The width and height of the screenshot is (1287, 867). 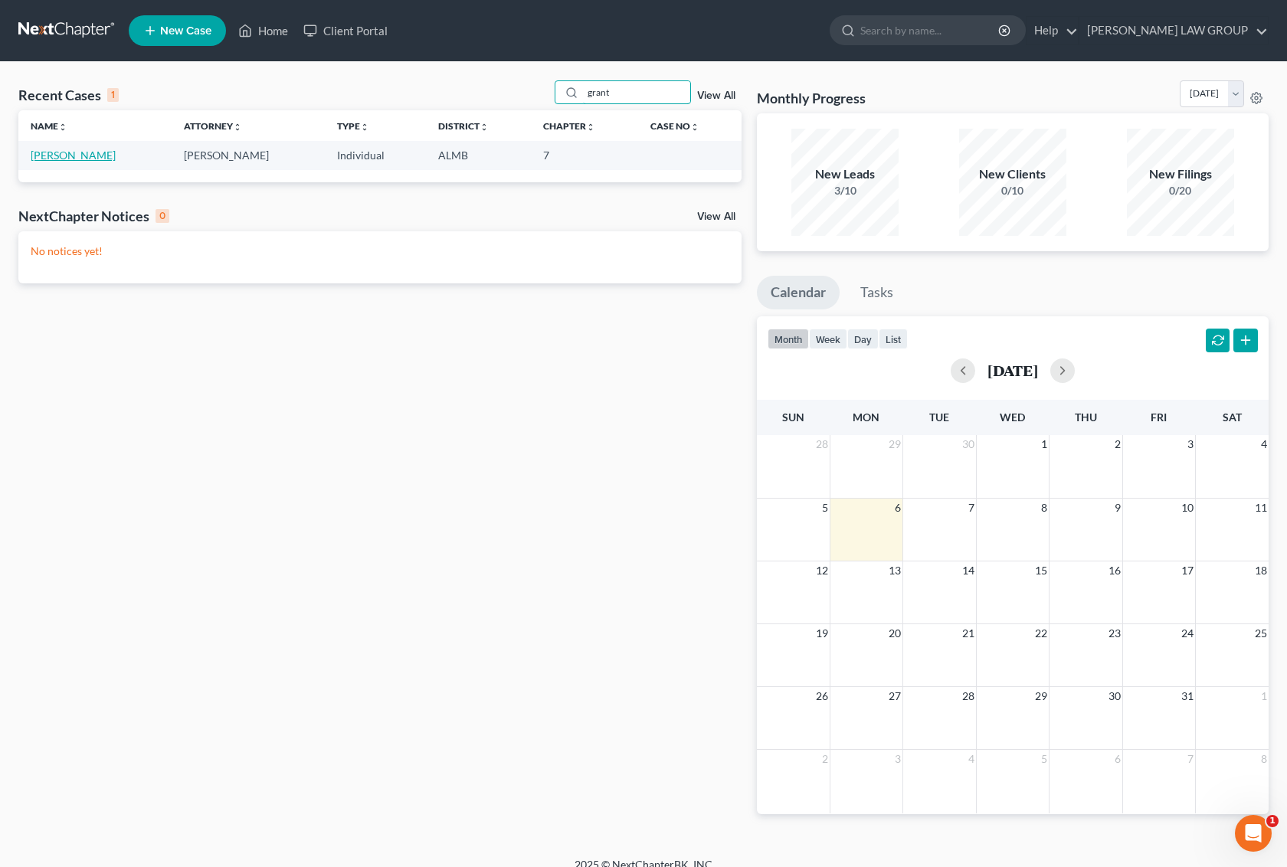 What do you see at coordinates (463, 126) in the screenshot?
I see `a: Districtunfold_more` at bounding box center [463, 126].